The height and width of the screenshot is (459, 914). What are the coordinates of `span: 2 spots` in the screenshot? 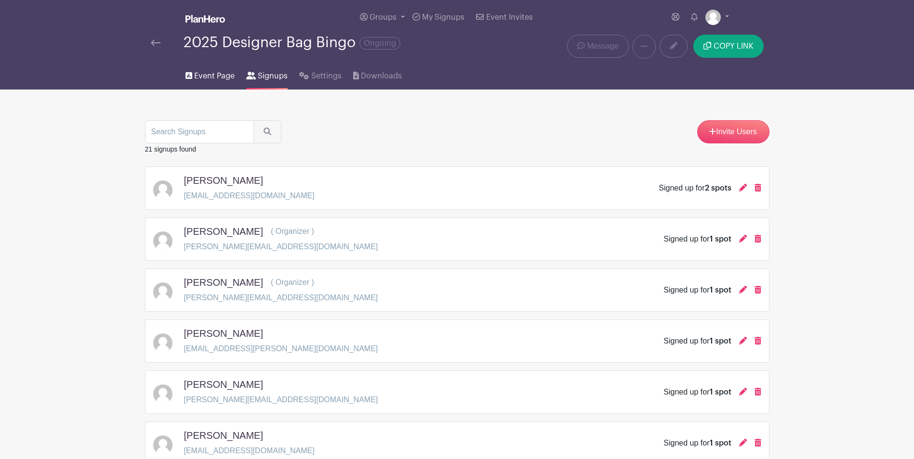 It's located at (718, 188).